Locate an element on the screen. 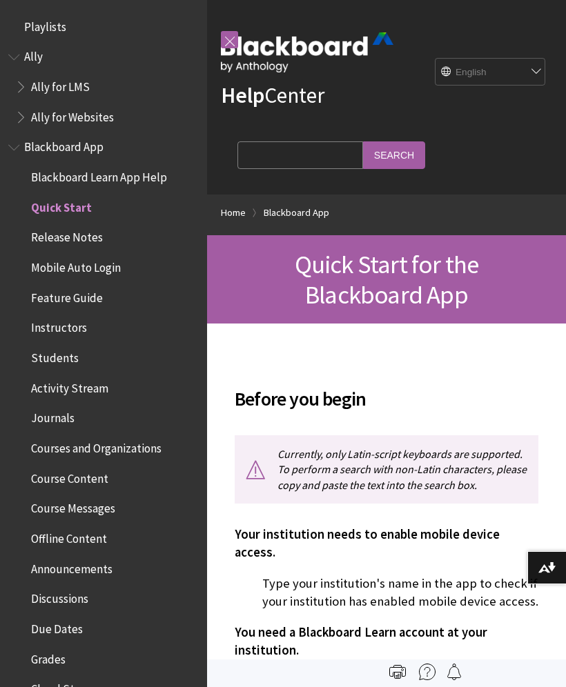  span: Ally is located at coordinates (33, 55).